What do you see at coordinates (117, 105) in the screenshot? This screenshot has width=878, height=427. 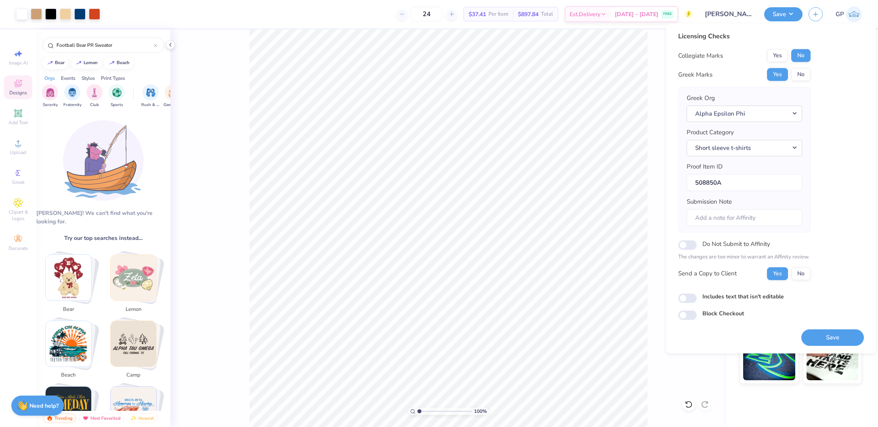 I see `span: Sports` at bounding box center [117, 105].